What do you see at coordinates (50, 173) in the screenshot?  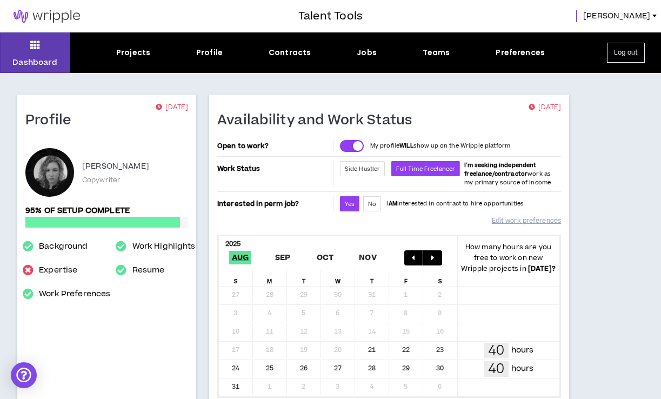 I see `div: Annie K.` at bounding box center [50, 173].